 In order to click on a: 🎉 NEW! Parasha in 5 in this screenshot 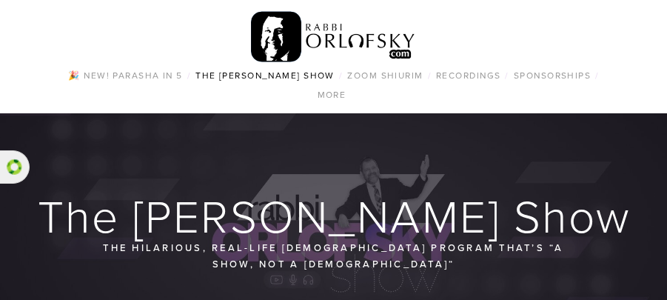, I will do `click(125, 75)`.